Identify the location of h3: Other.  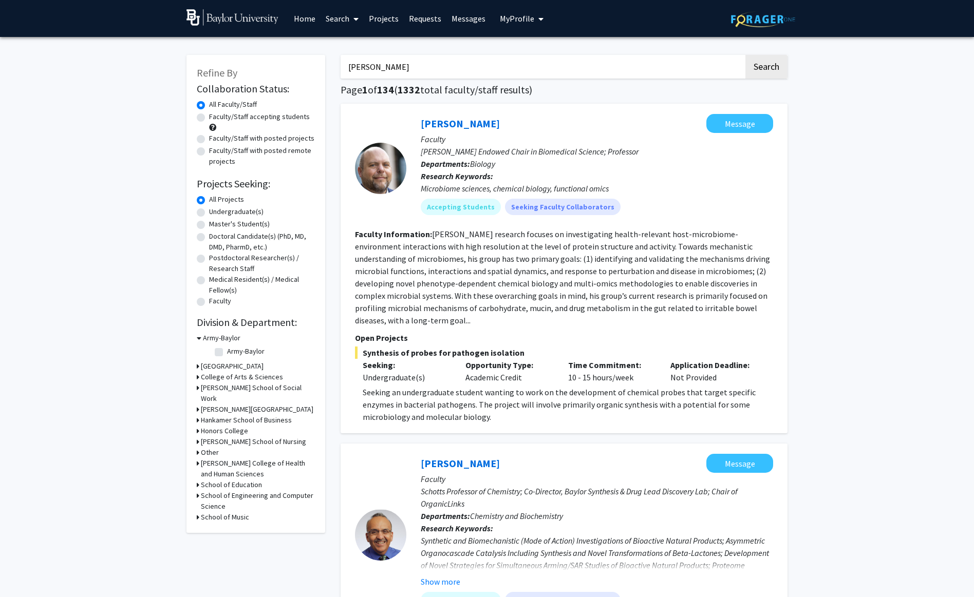
(210, 453).